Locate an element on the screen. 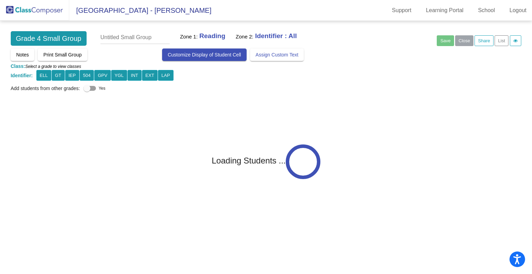 The image size is (532, 274). button: IEP is located at coordinates (72, 75).